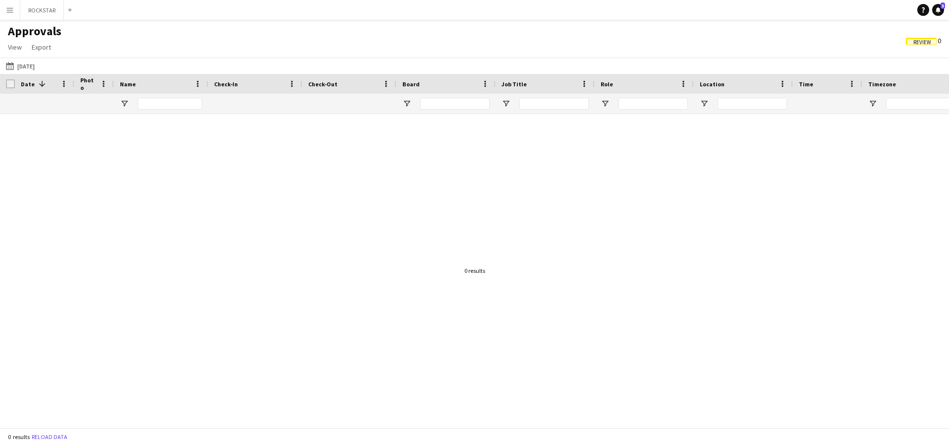 The image size is (949, 445). I want to click on span: 0, so click(924, 41).